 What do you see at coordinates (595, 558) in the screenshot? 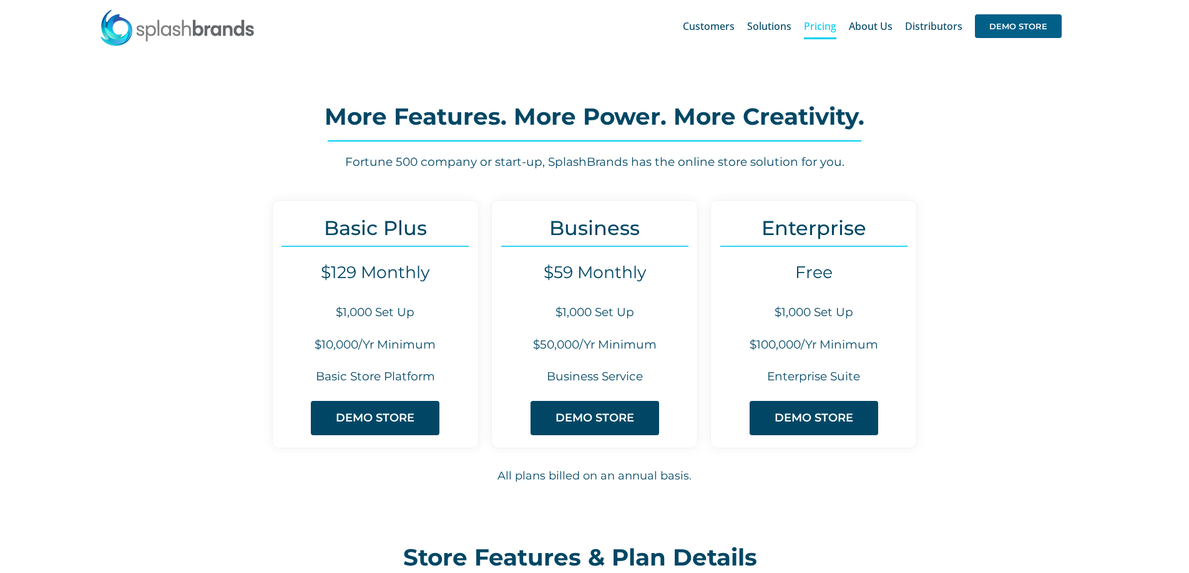
I see `h2: Store Features & Plan Details` at bounding box center [595, 558].